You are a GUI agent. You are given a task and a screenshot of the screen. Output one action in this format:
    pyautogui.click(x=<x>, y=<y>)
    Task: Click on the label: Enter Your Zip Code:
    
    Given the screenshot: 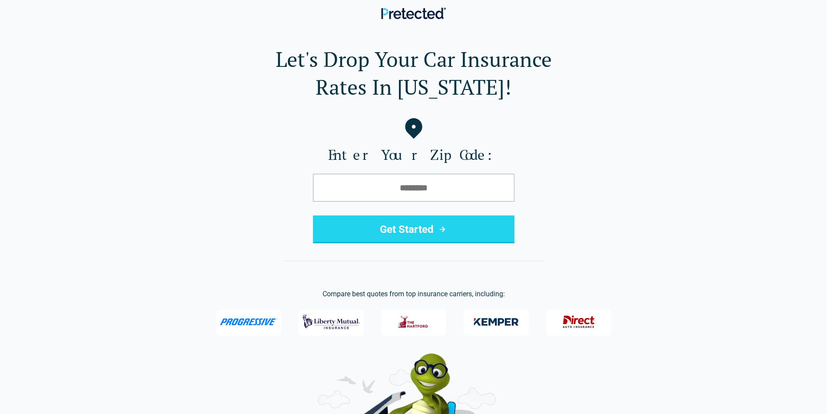 What is the action you would take?
    pyautogui.click(x=413, y=155)
    